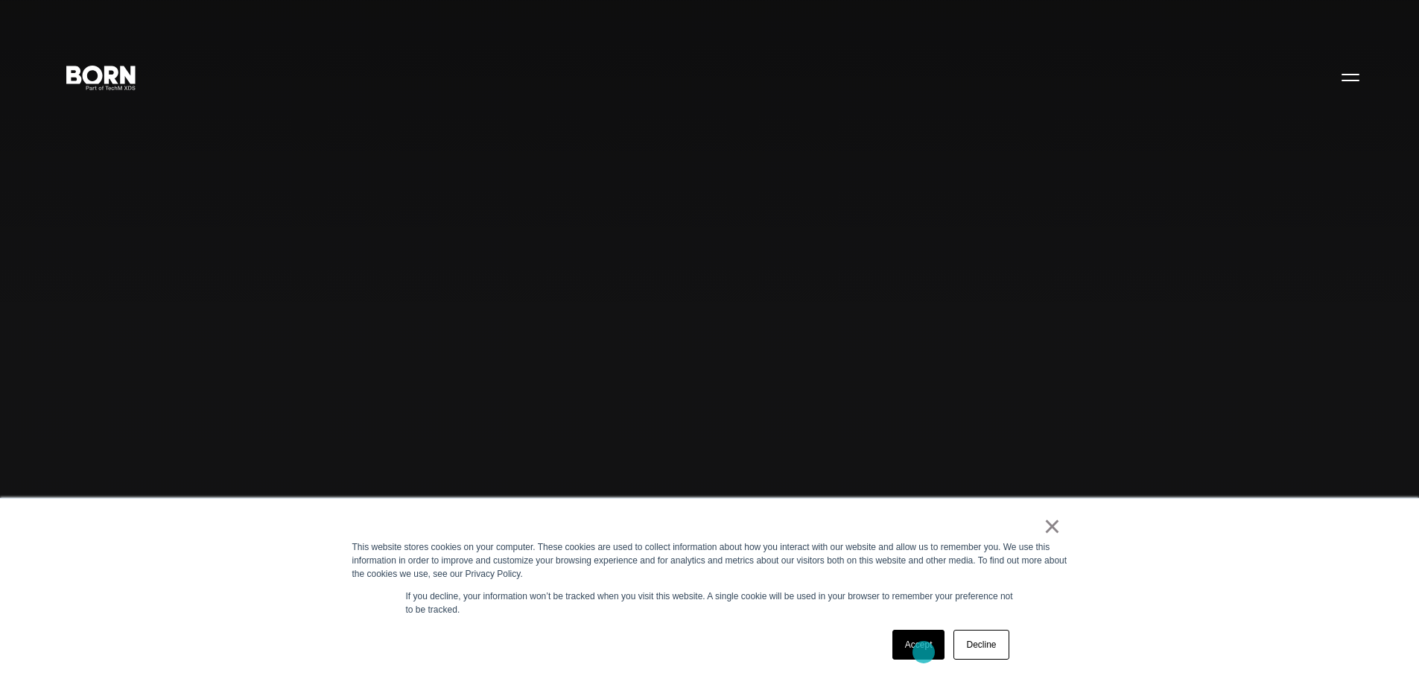  I want to click on div: This website stores cookies on your computer. These cookies are used to collect information about..., so click(710, 560).